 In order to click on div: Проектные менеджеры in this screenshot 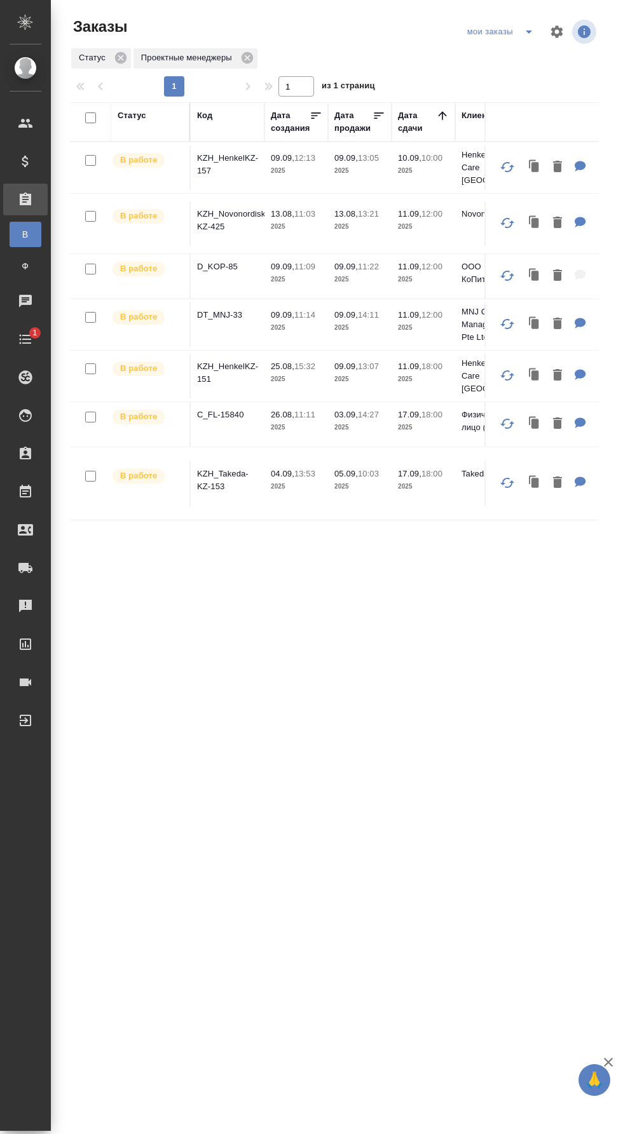, I will do `click(195, 58)`.